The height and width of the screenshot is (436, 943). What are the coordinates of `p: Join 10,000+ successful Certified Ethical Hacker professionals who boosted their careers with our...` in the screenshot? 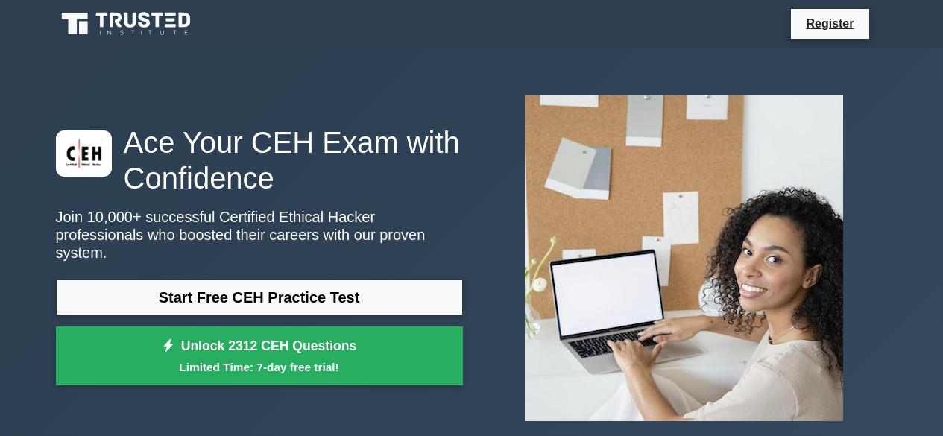 It's located at (259, 235).